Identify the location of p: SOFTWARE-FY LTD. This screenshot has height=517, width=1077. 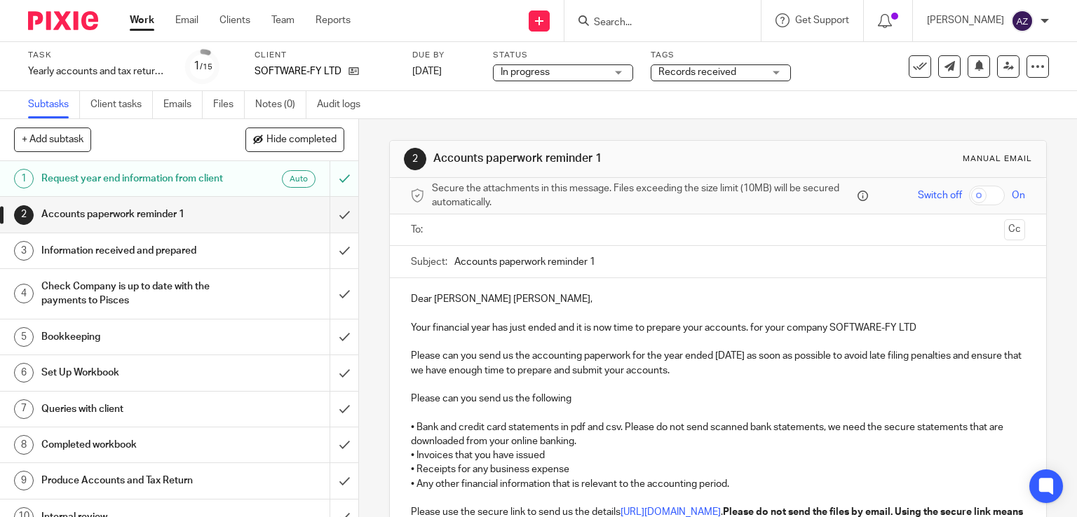
(298, 71).